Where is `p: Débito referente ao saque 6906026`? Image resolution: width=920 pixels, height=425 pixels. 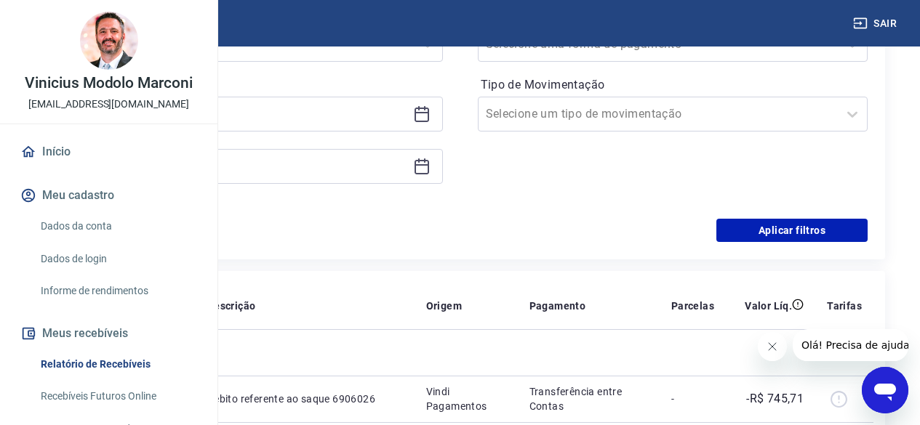 p: Débito referente ao saque 6906026 is located at coordinates (305, 399).